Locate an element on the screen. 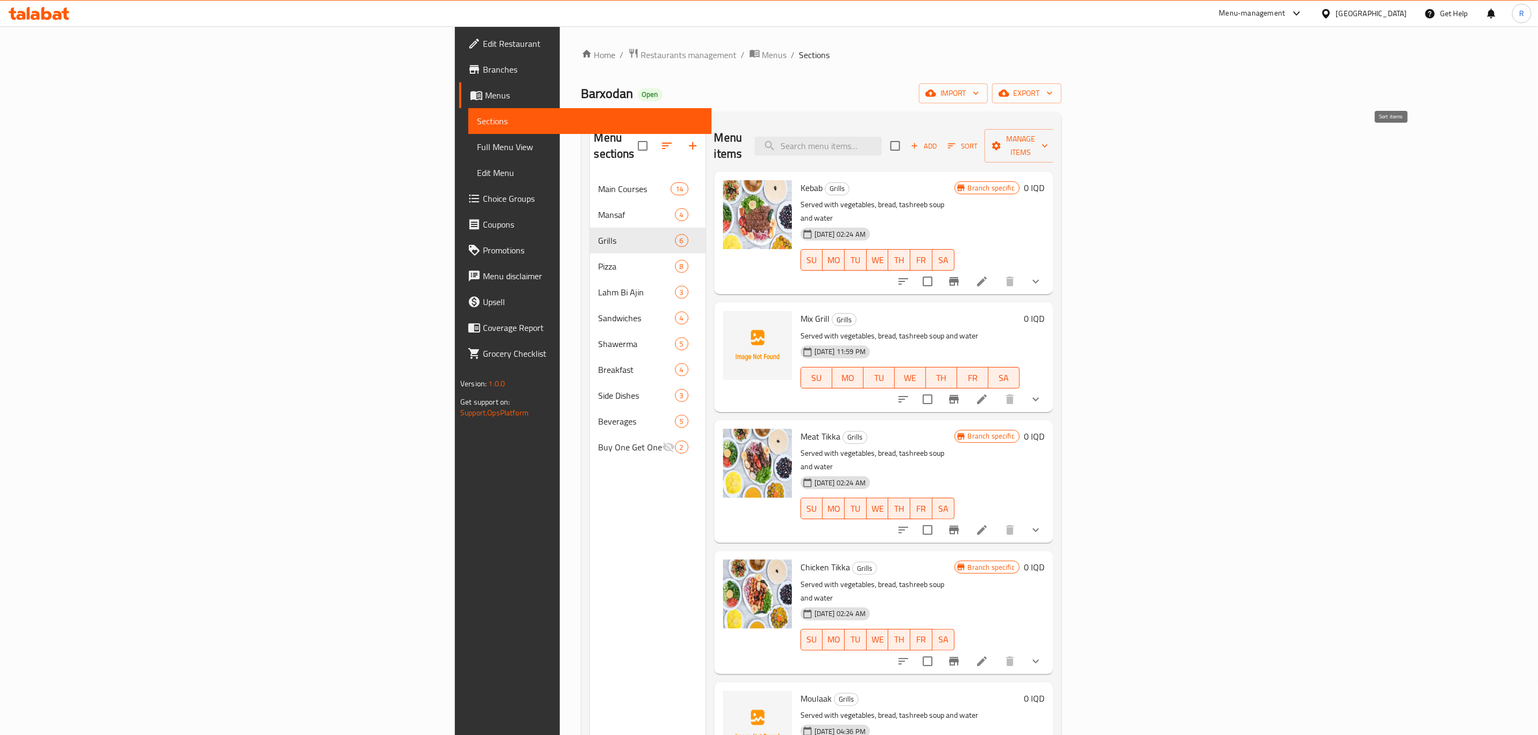 The width and height of the screenshot is (1538, 735). span: 1.0.0 is located at coordinates (497, 384).